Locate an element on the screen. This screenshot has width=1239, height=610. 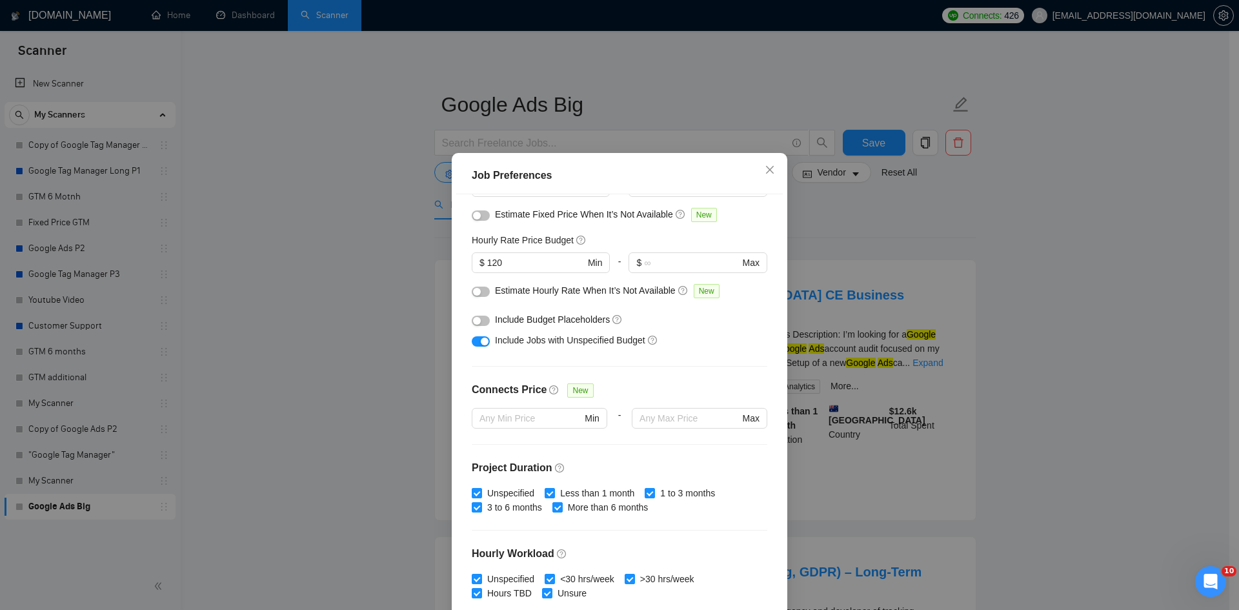
h4: Connects Price is located at coordinates (509, 390).